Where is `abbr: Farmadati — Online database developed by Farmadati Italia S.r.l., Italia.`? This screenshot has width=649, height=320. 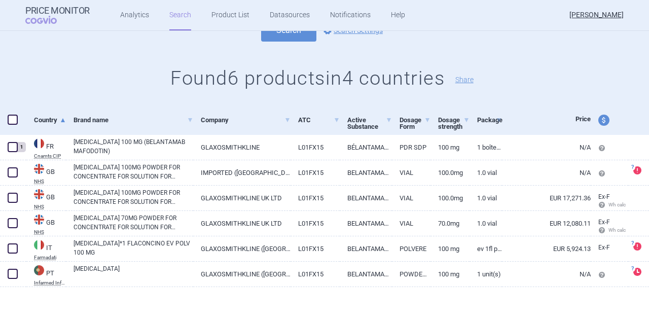
abbr: Farmadati — Online database developed by Farmadati Italia S.r.l., Italia. is located at coordinates (50, 258).